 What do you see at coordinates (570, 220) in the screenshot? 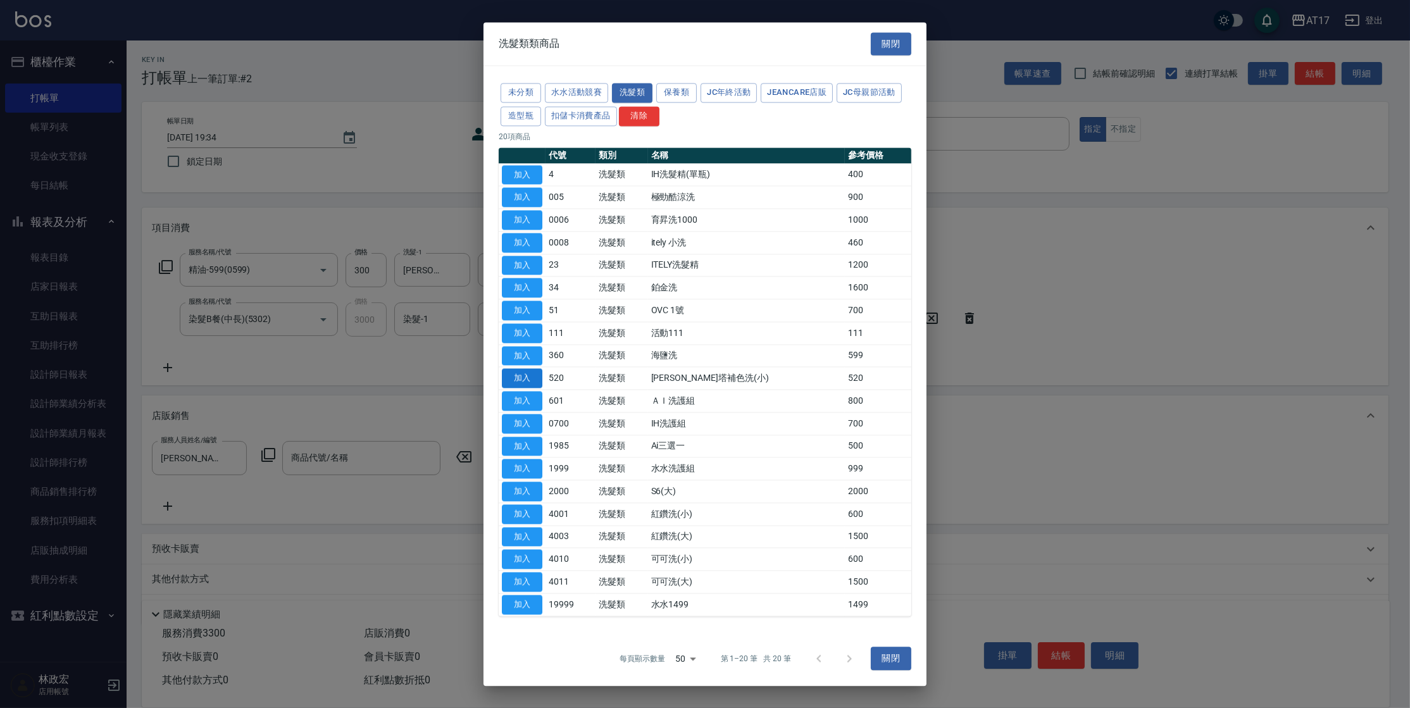
I see `td: 0006` at bounding box center [570, 220].